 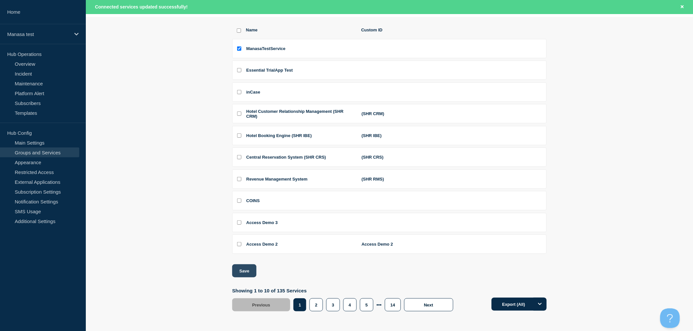 What do you see at coordinates (277, 179) in the screenshot?
I see `span: Revenue Management System` at bounding box center [277, 179].